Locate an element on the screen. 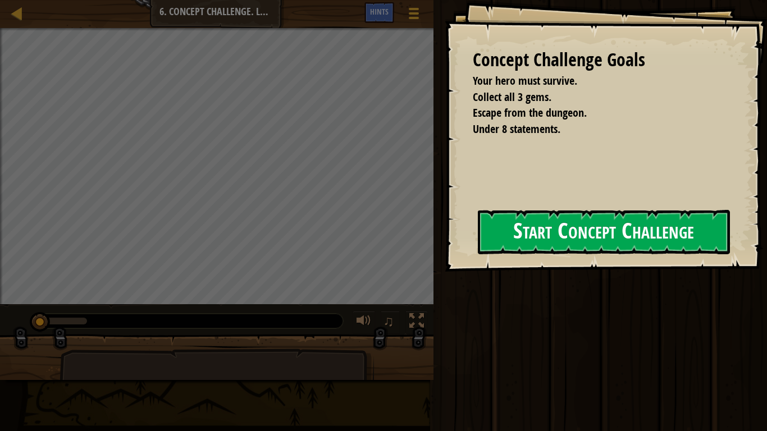  li: Collect all 3 gems. is located at coordinates (592, 97).